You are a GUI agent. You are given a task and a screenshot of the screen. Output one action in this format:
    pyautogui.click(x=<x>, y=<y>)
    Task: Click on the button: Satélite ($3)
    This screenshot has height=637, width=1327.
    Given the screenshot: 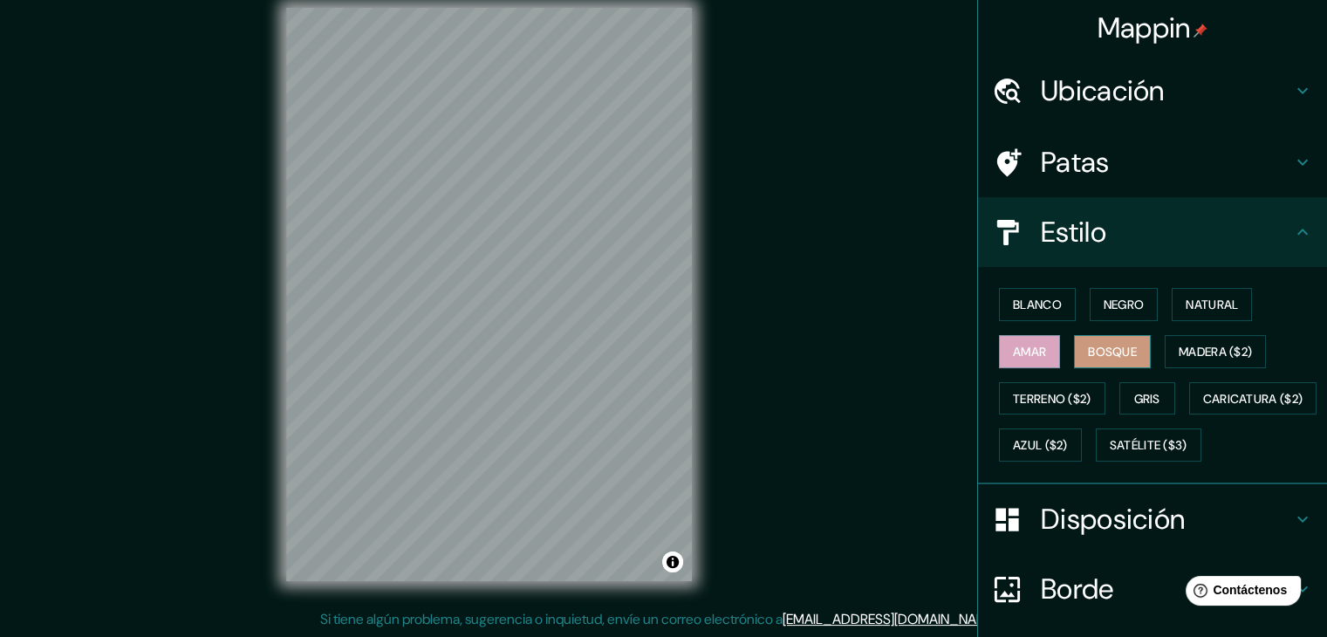 What is the action you would take?
    pyautogui.click(x=1148, y=445)
    